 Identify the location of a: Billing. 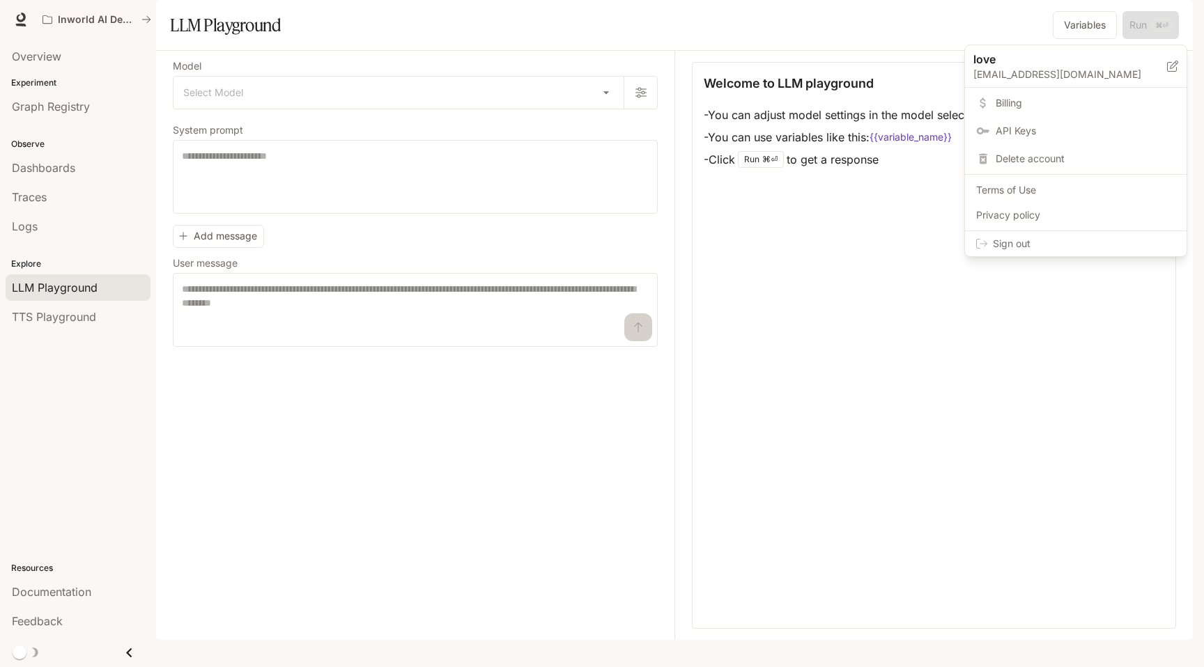
(1076, 103).